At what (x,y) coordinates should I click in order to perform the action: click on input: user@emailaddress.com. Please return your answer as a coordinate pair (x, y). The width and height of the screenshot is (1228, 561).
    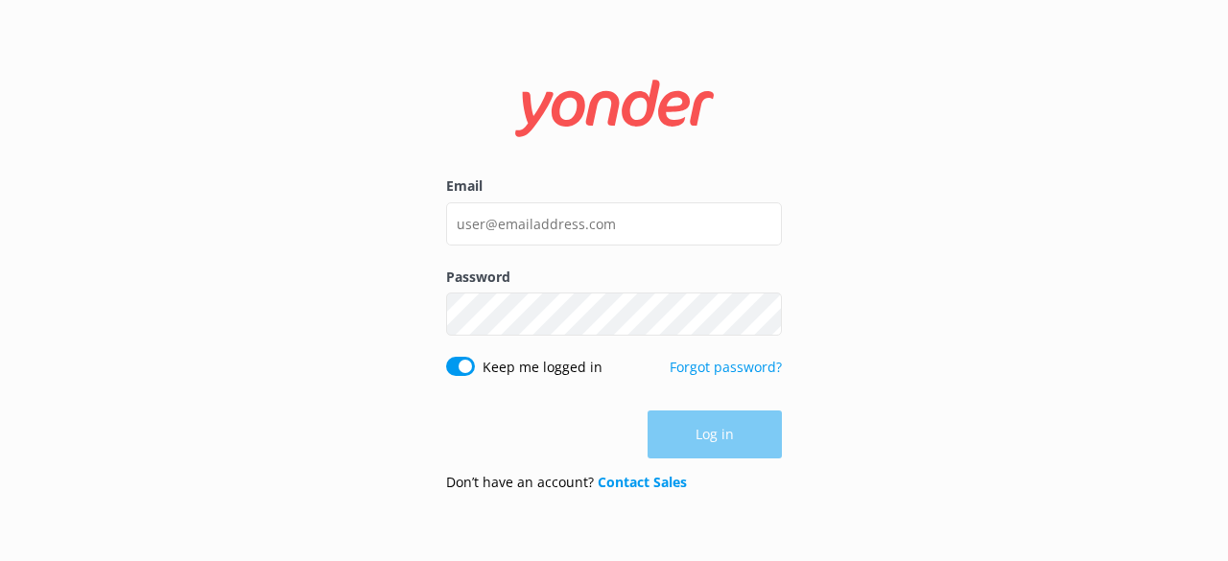
    Looking at the image, I should click on (614, 223).